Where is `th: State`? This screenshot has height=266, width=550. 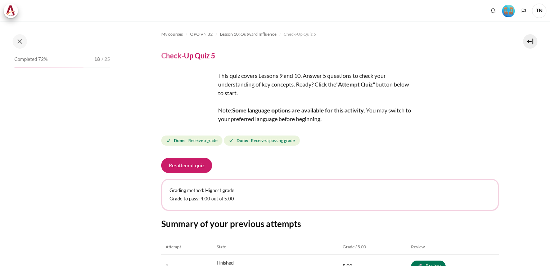
th: State is located at coordinates (276, 247).